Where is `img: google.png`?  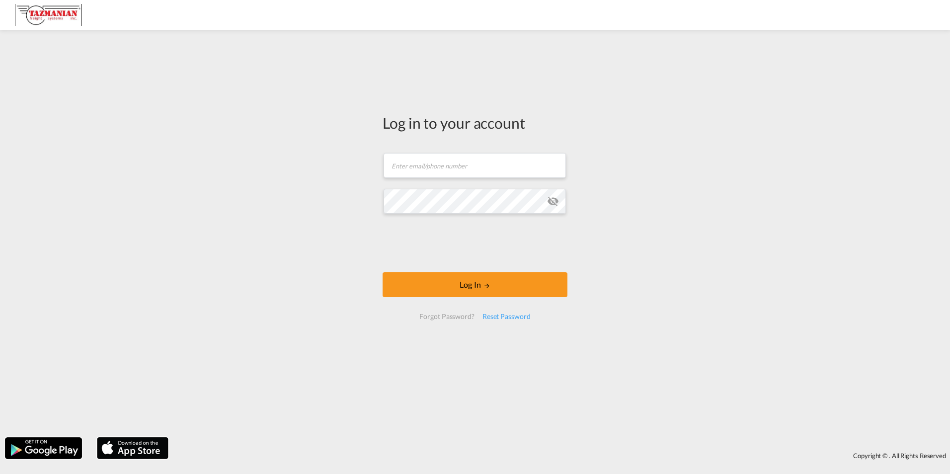 img: google.png is located at coordinates (43, 448).